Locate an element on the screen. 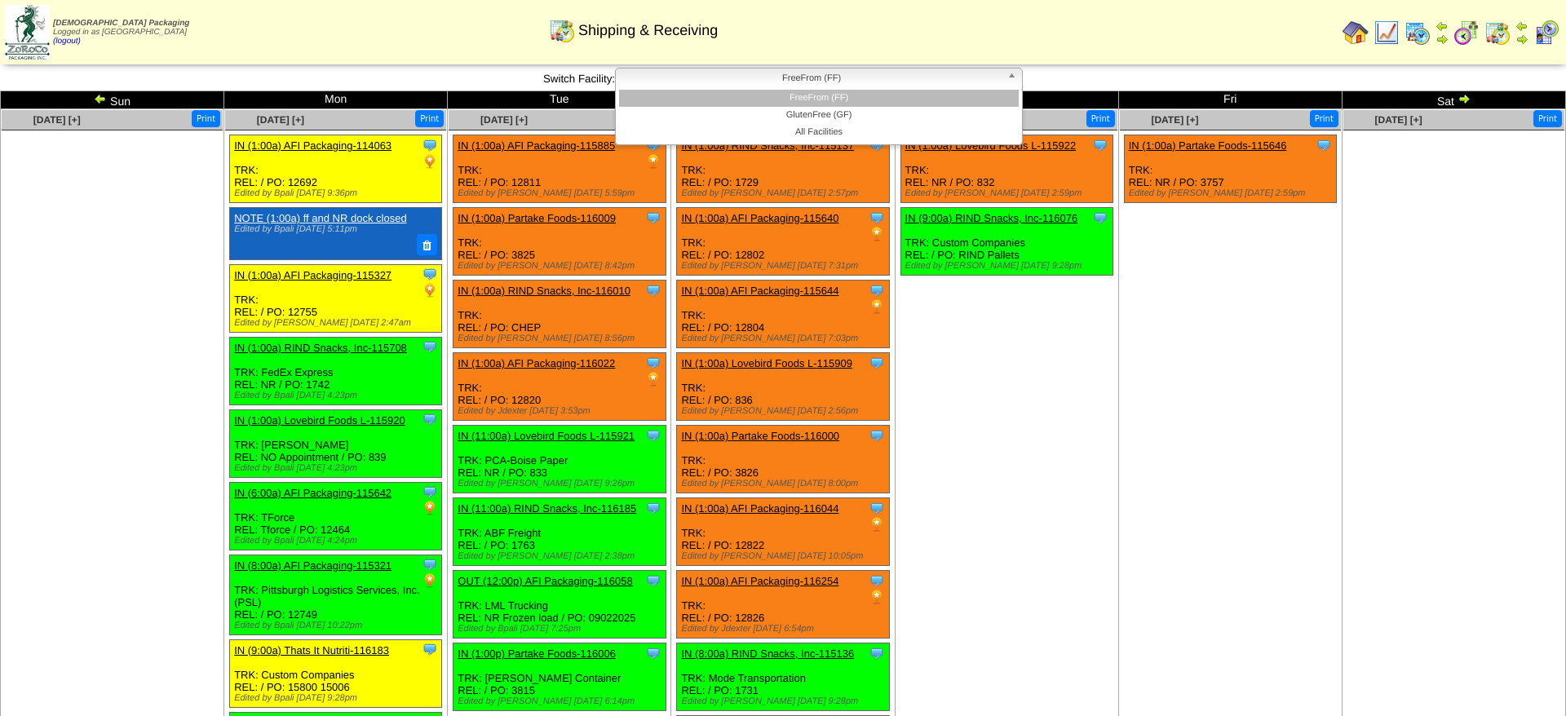 The width and height of the screenshot is (1566, 716). a: IN (1:00a) AFI Packaging-115885 is located at coordinates (536, 145).